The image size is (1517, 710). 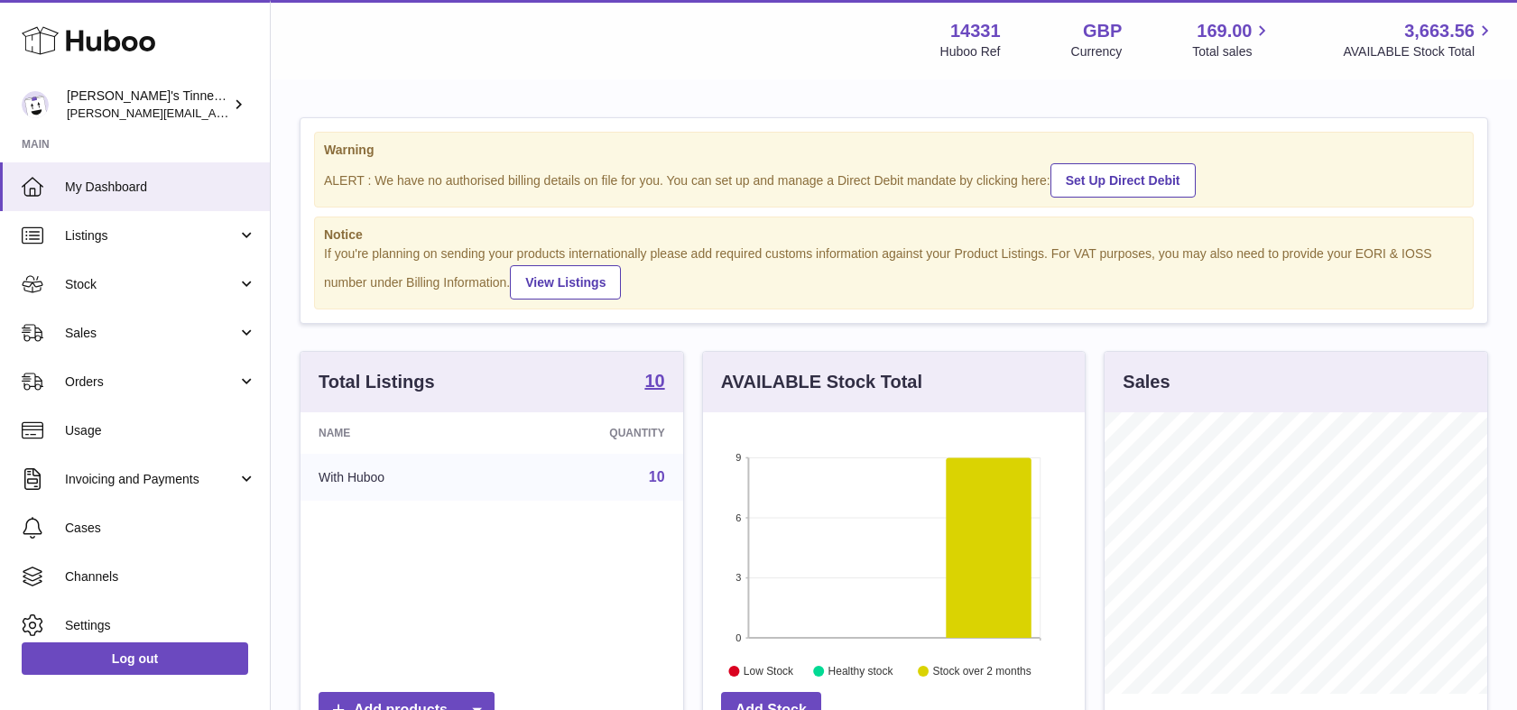 I want to click on span: Orders, so click(x=151, y=382).